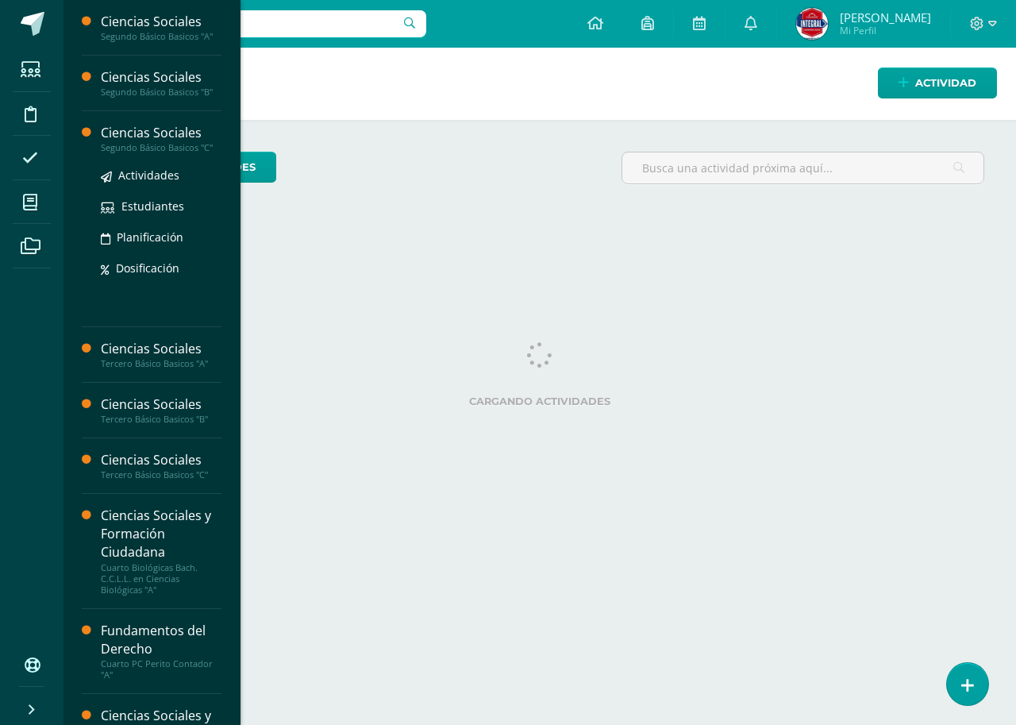 The image size is (1016, 725). Describe the element at coordinates (161, 640) in the screenshot. I see `div: Fundamentos del Derecho` at that location.